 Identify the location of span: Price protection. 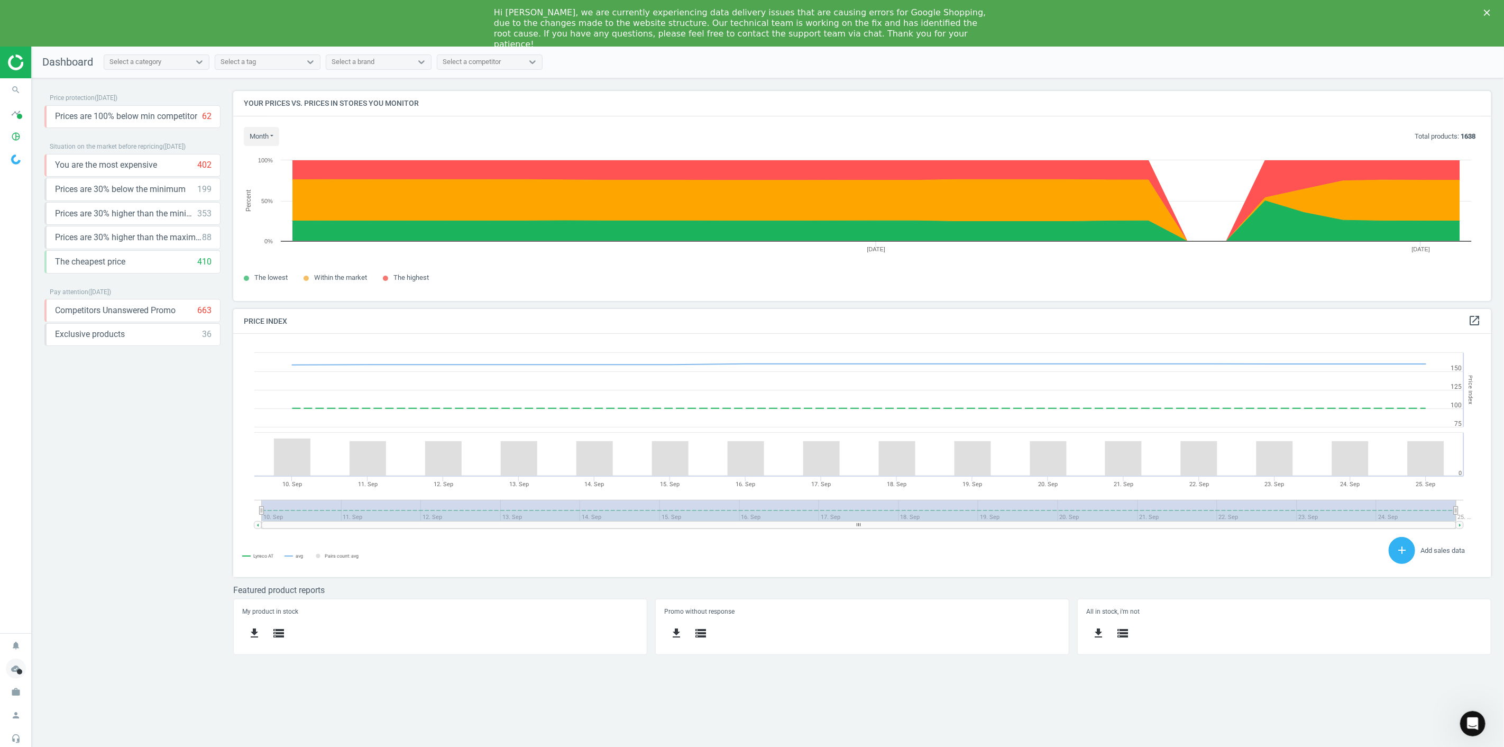
(72, 98).